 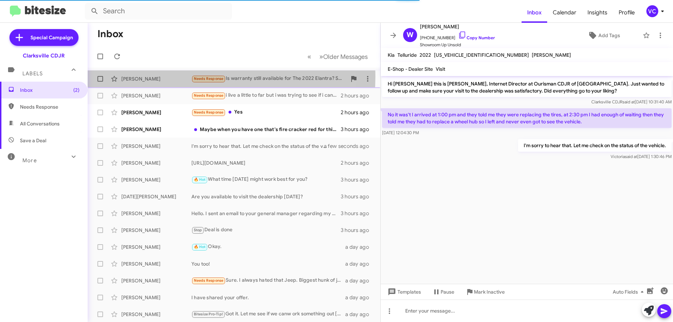 What do you see at coordinates (527, 118) in the screenshot?
I see `p: No it was't I arrived at 1:00 pm and they told me they were replacing the tires, at 2:30 pm I had...` at bounding box center [527, 118].